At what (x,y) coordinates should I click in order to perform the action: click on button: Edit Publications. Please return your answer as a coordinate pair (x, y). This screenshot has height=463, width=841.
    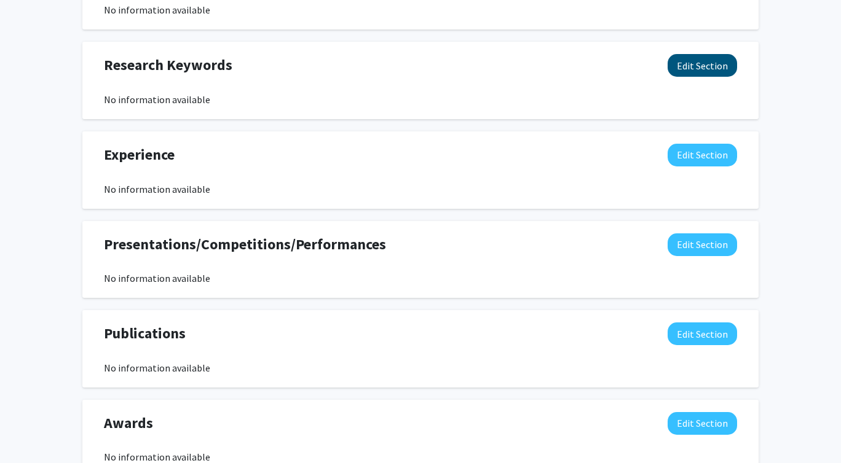
    Looking at the image, I should click on (702, 334).